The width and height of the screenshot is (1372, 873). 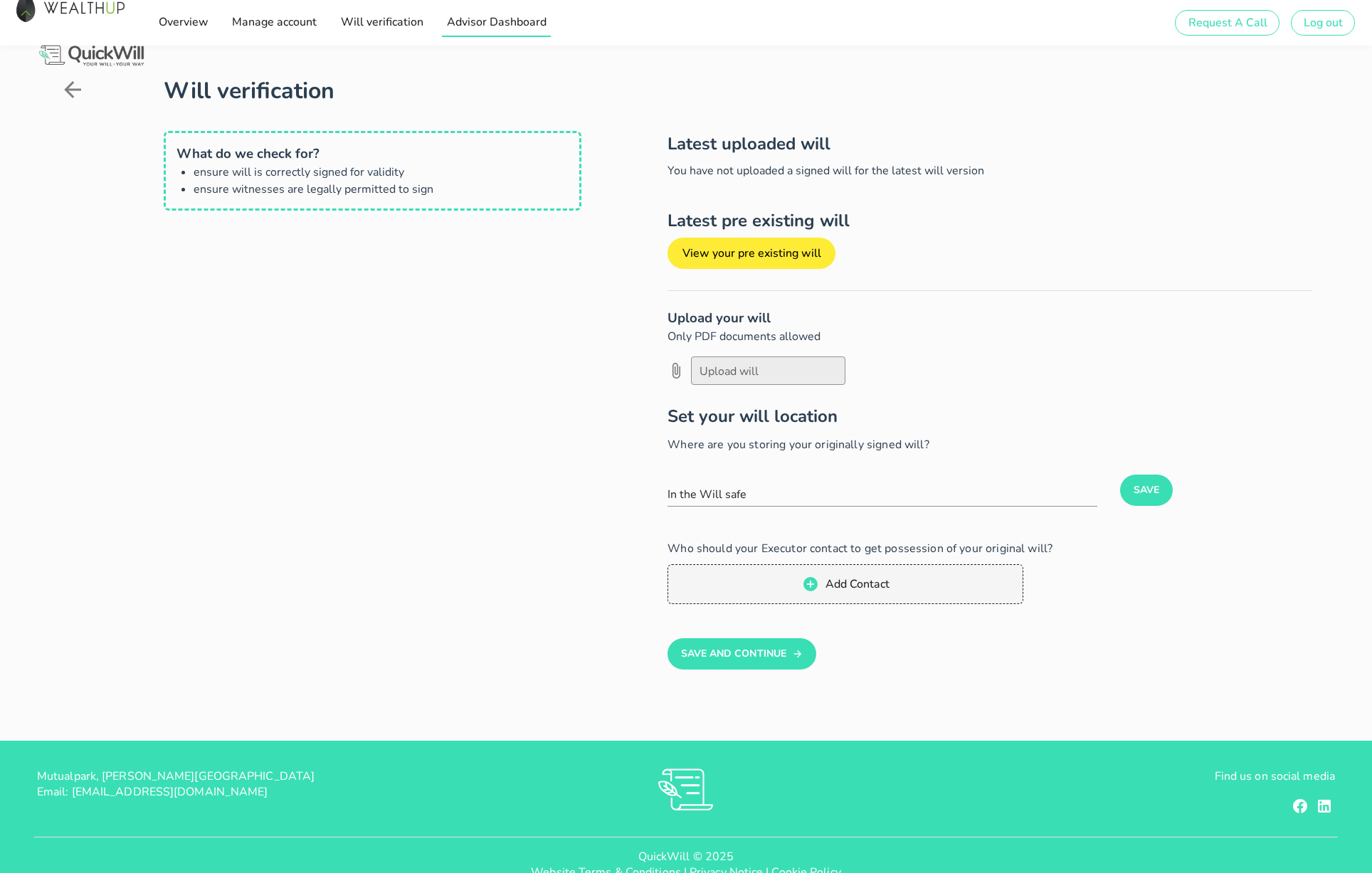 I want to click on label: Where are you storing your originally signed will?, so click(x=798, y=445).